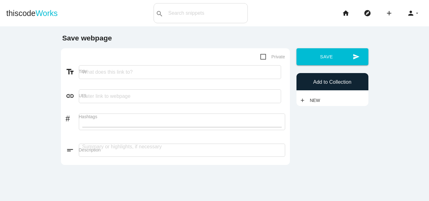  Describe the element at coordinates (180, 96) in the screenshot. I see `input: Enter link to webpage` at that location.